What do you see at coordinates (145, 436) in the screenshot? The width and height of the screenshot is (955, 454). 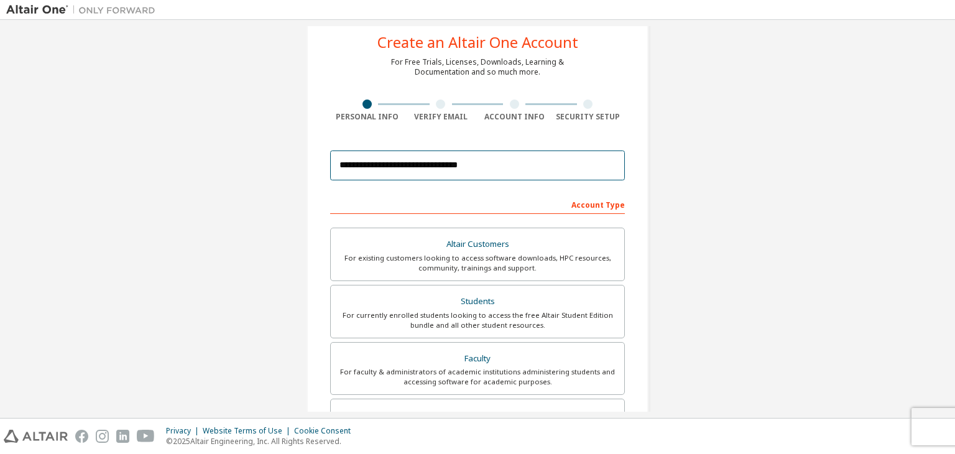 I see `img: youtube.svg` at bounding box center [145, 436].